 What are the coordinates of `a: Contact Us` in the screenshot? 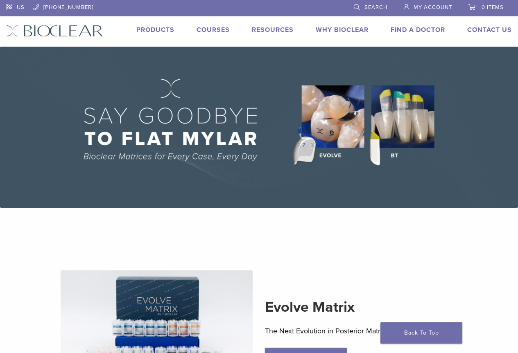 It's located at (489, 30).